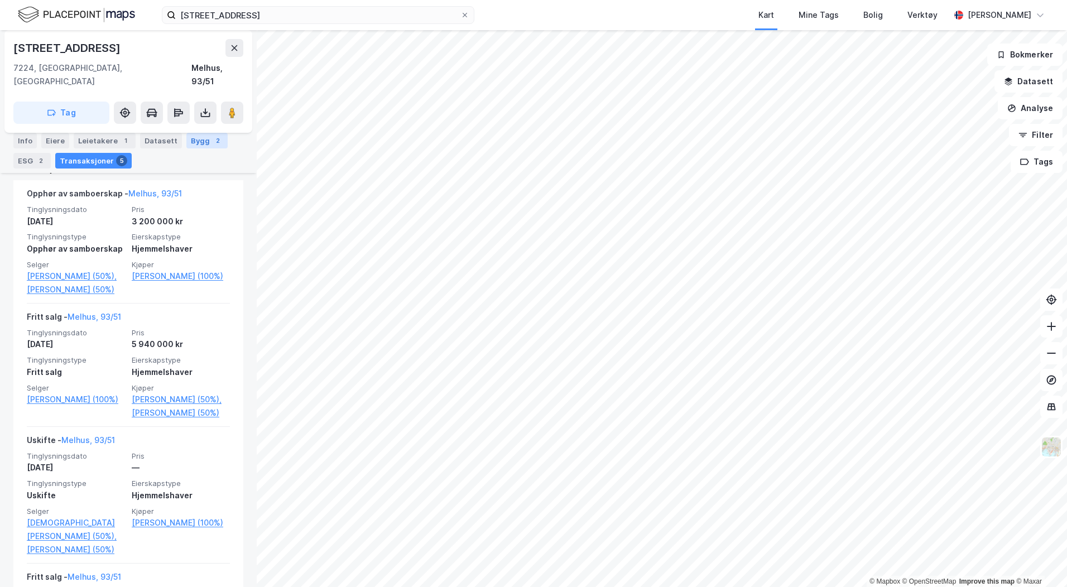 The width and height of the screenshot is (1067, 587). Describe the element at coordinates (872, 15) in the screenshot. I see `div: Bolig` at that location.